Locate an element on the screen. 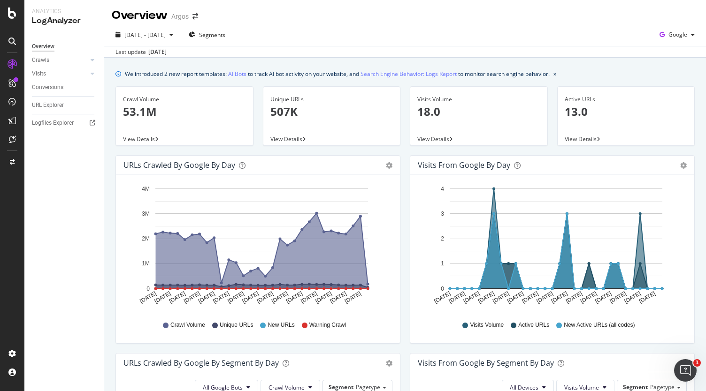  div: Visits Volume is located at coordinates (479, 100).